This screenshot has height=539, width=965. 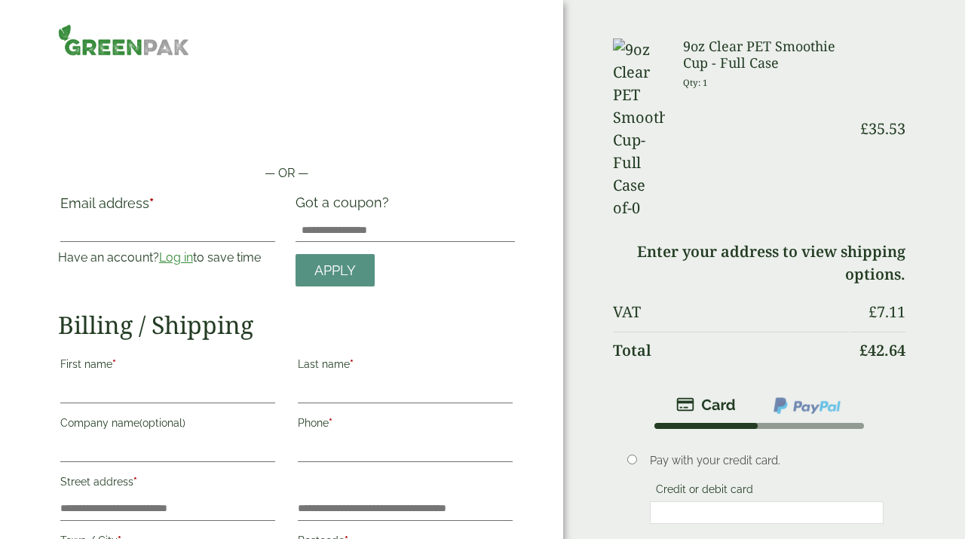 I want to click on label: Company name, so click(x=167, y=425).